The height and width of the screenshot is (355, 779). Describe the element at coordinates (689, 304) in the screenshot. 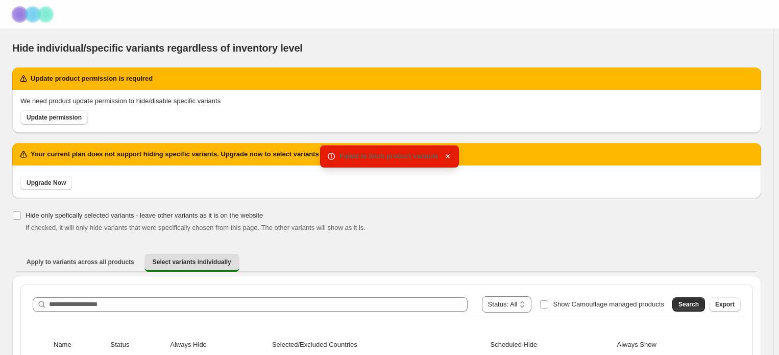

I see `span: Search` at that location.